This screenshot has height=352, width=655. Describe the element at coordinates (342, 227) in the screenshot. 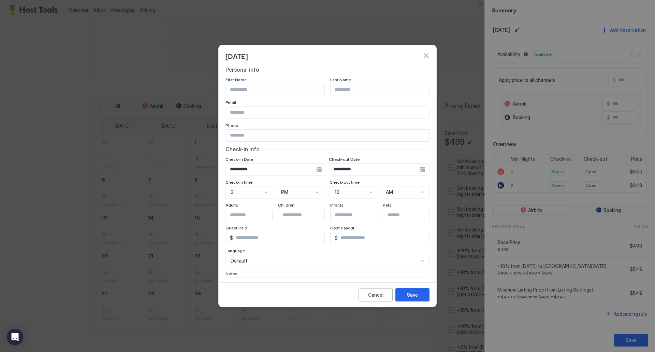

I see `span: Host Payout` at that location.